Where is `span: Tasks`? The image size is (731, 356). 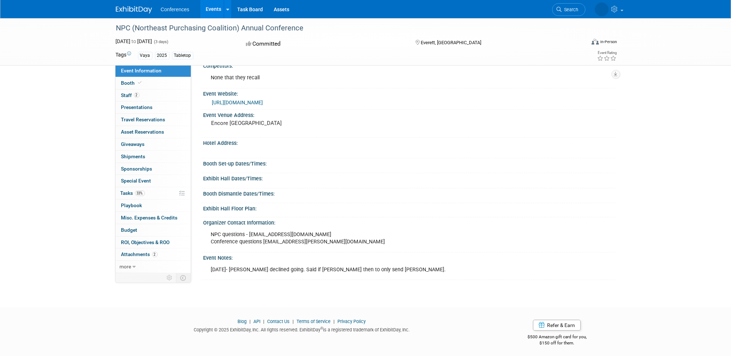
span: Tasks is located at coordinates (132, 193).